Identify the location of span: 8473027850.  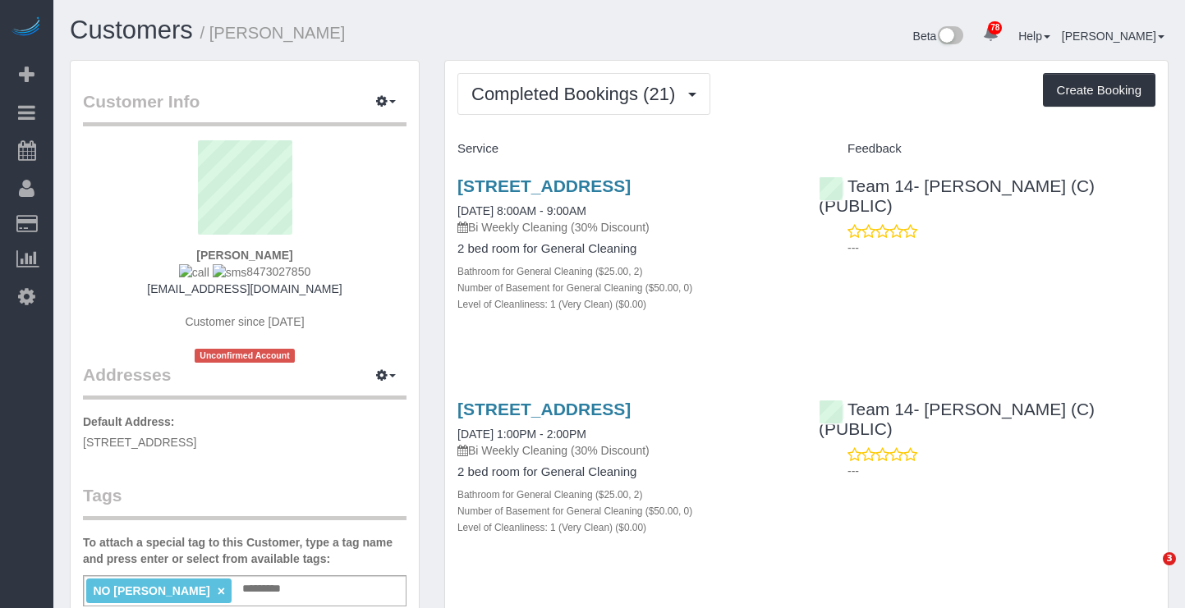
(245, 272).